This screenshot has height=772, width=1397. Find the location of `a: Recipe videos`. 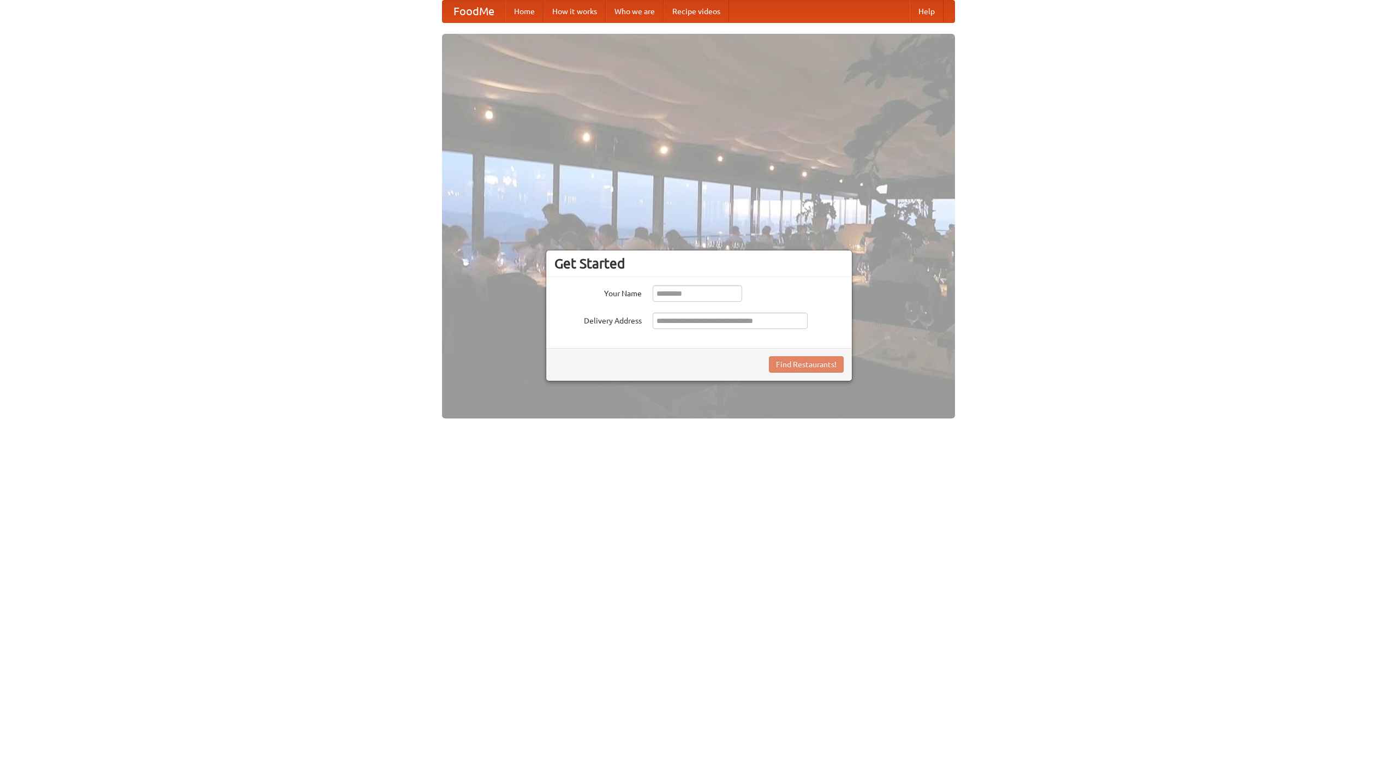

a: Recipe videos is located at coordinates (696, 11).